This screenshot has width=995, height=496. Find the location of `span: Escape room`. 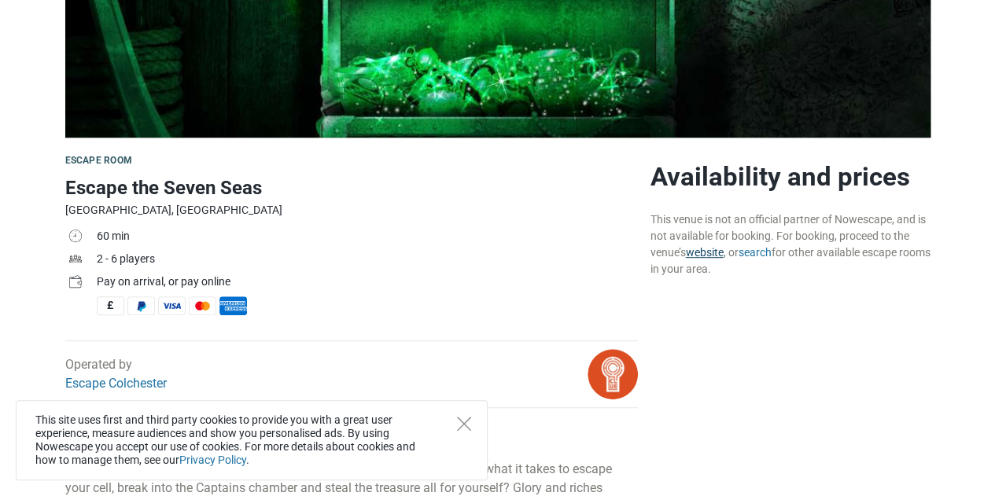

span: Escape room is located at coordinates (98, 160).